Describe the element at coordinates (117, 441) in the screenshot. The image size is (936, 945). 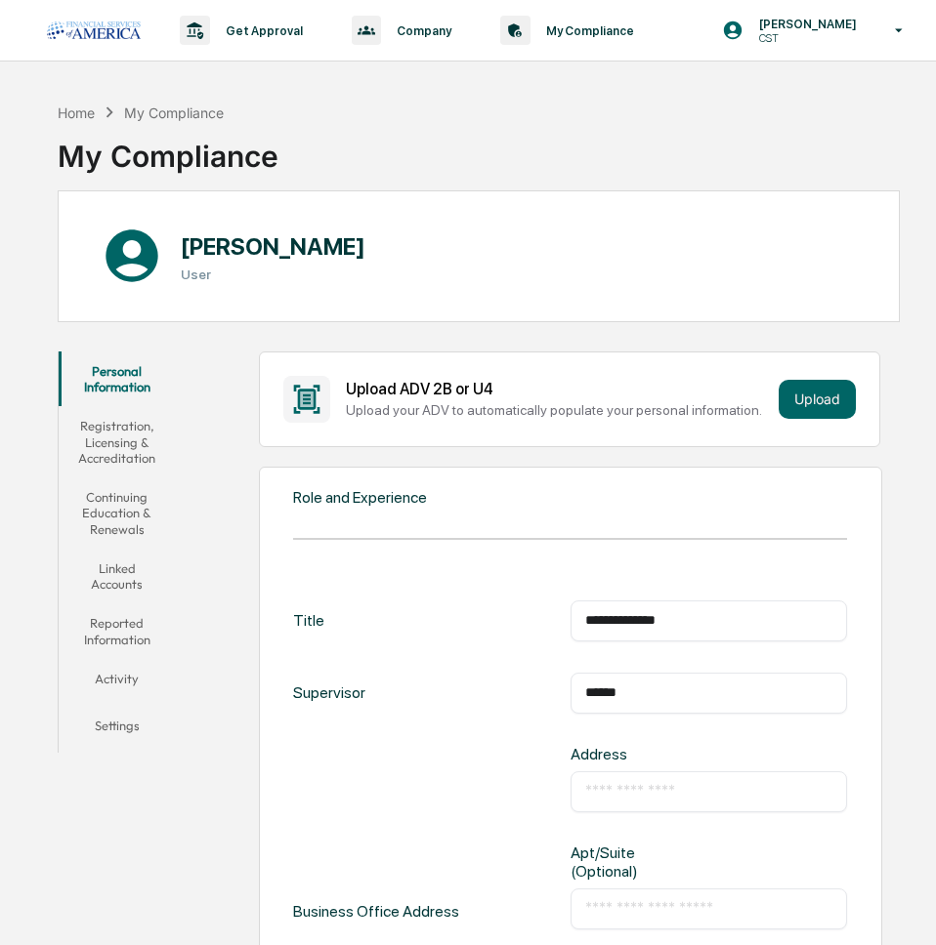
I see `button: Registration, Licensing & Accreditation` at that location.